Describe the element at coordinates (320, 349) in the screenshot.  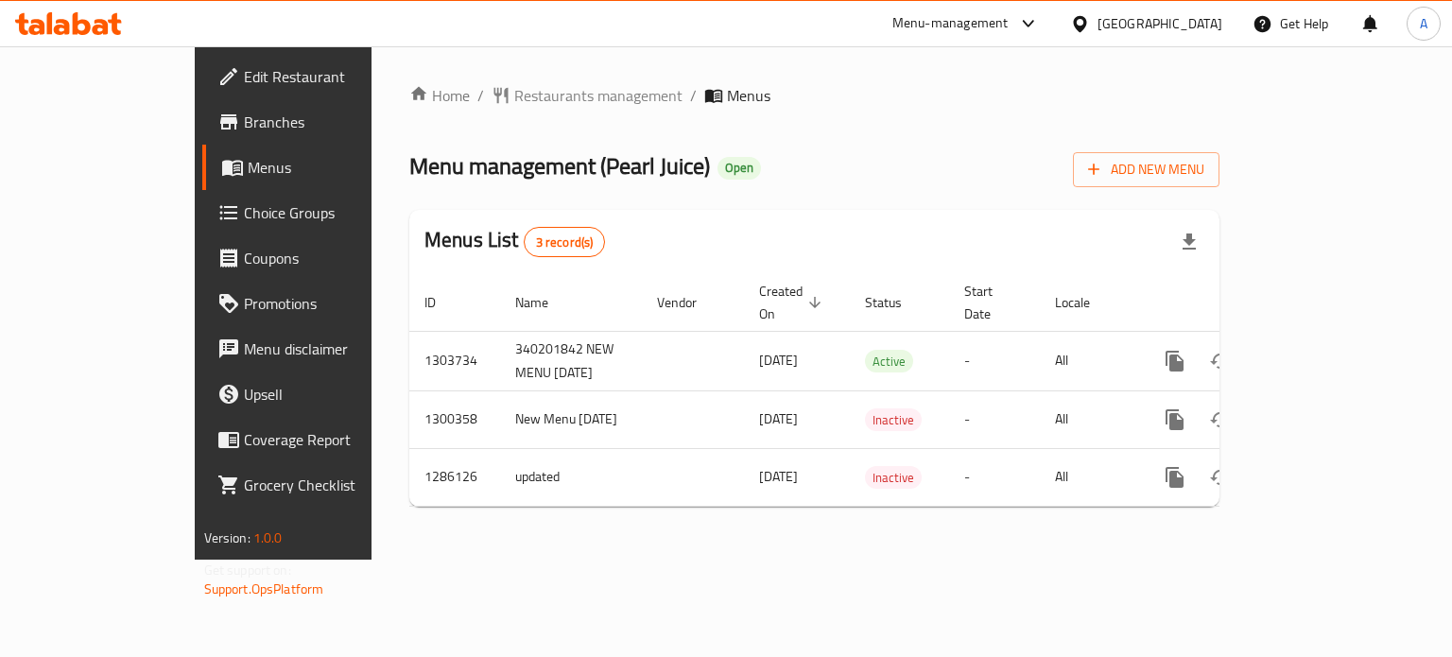
I see `a: Menu disclaimer` at that location.